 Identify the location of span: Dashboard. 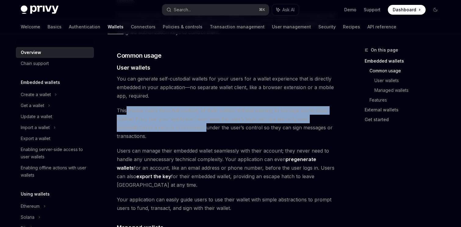
(404, 10).